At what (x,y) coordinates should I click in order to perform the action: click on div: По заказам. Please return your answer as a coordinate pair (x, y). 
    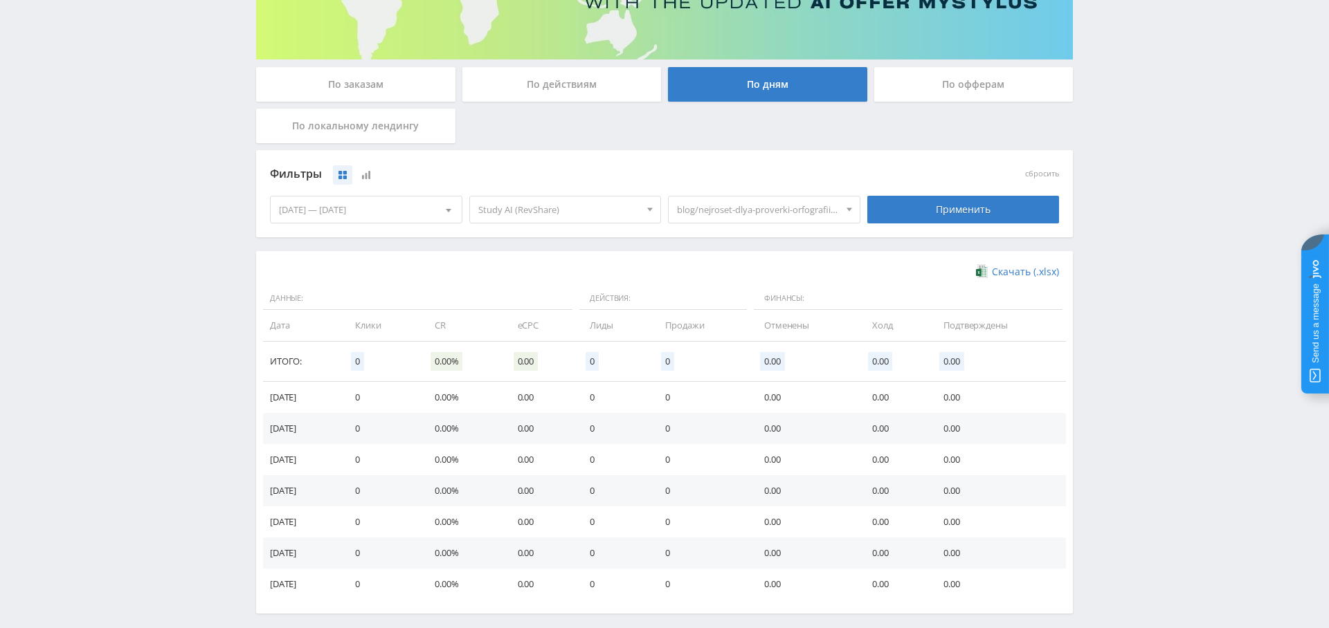
    Looking at the image, I should click on (356, 84).